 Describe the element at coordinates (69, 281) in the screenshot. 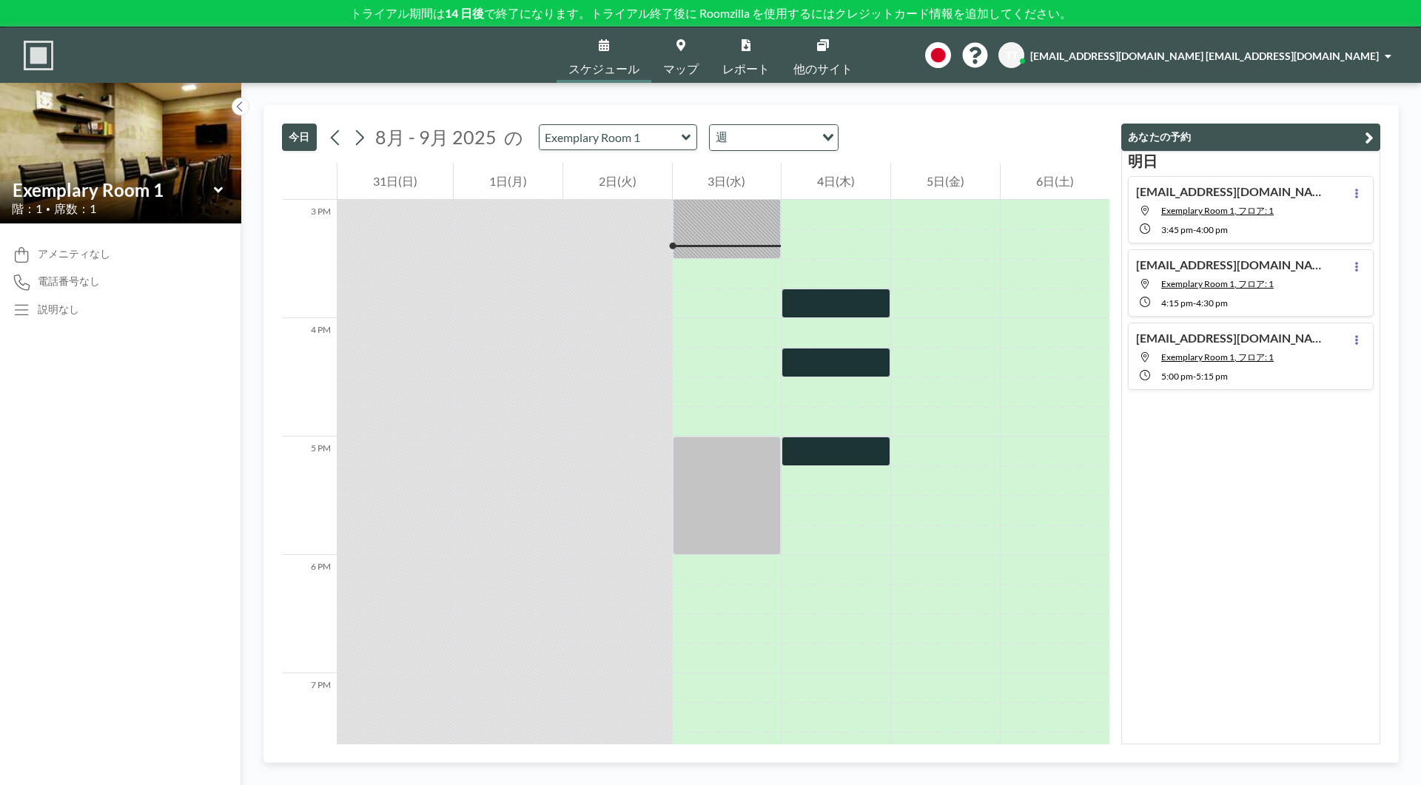

I see `span: 電話番号なし` at that location.